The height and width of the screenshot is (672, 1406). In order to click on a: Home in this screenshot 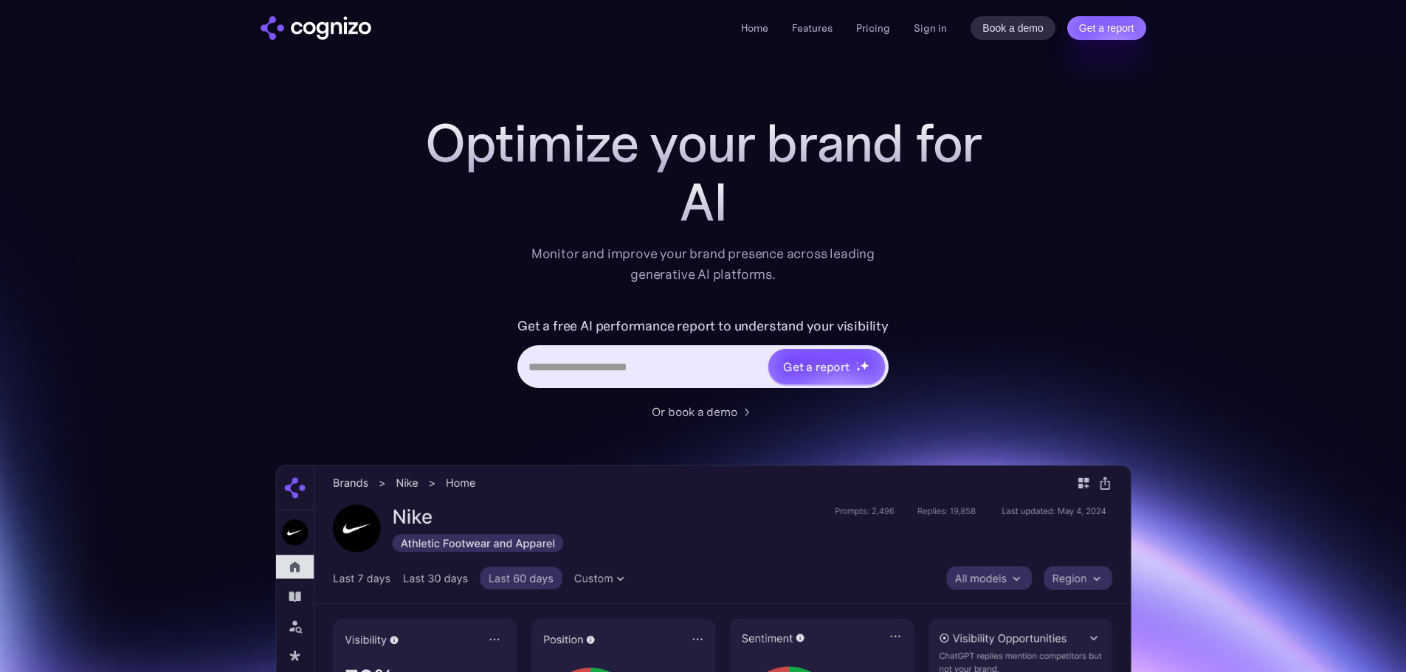, I will do `click(754, 28)`.